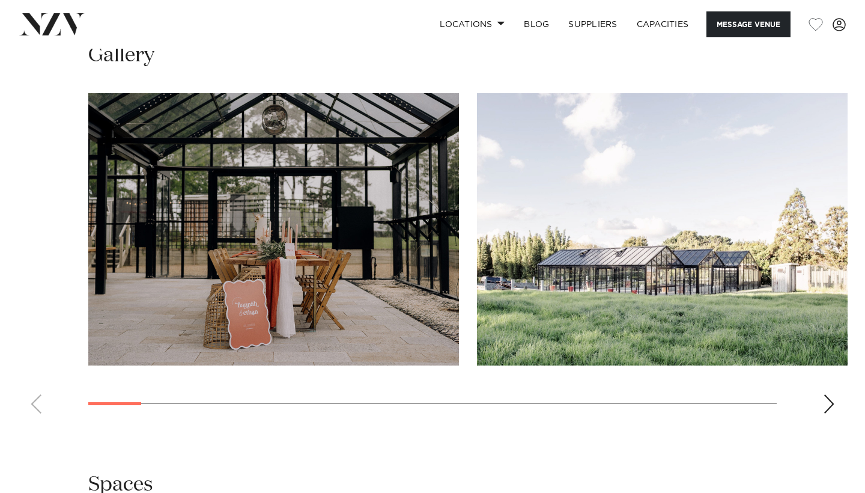  Describe the element at coordinates (592, 24) in the screenshot. I see `a: SUPPLIERS` at that location.